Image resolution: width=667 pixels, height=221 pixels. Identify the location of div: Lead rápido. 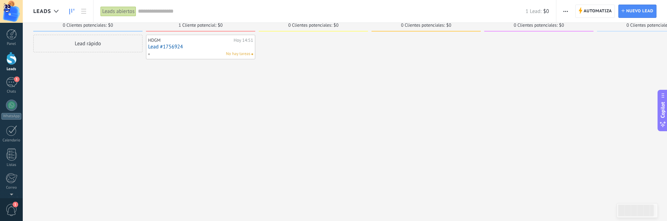
(88, 43).